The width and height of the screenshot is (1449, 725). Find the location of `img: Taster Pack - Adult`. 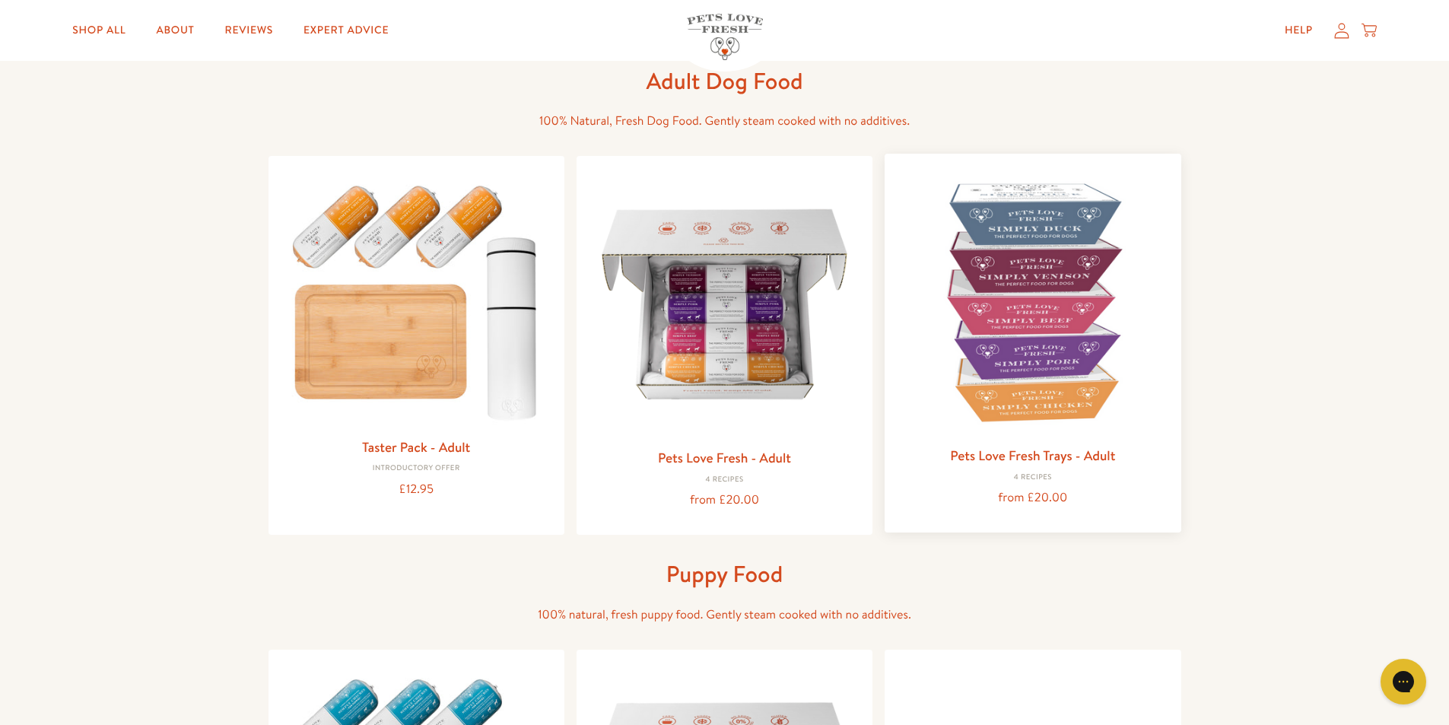

img: Taster Pack - Adult is located at coordinates (416, 298).